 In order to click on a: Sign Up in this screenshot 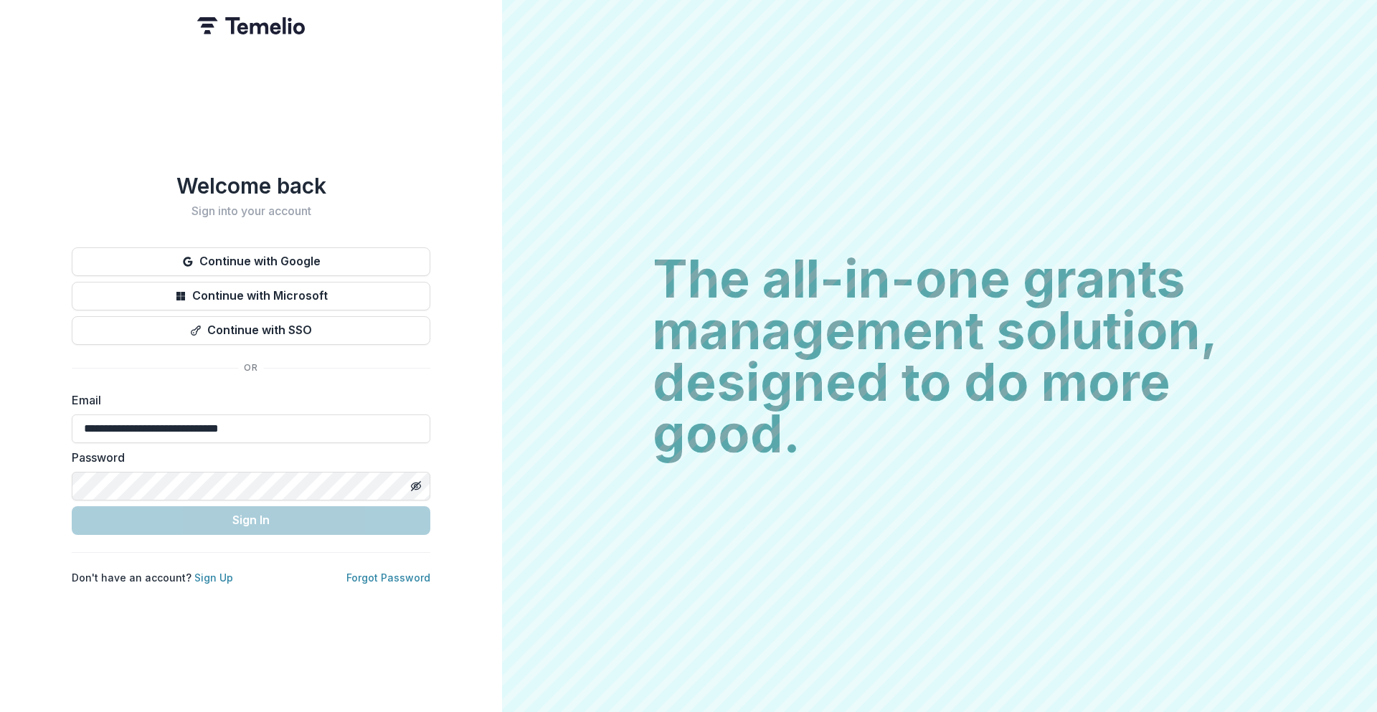, I will do `click(214, 577)`.